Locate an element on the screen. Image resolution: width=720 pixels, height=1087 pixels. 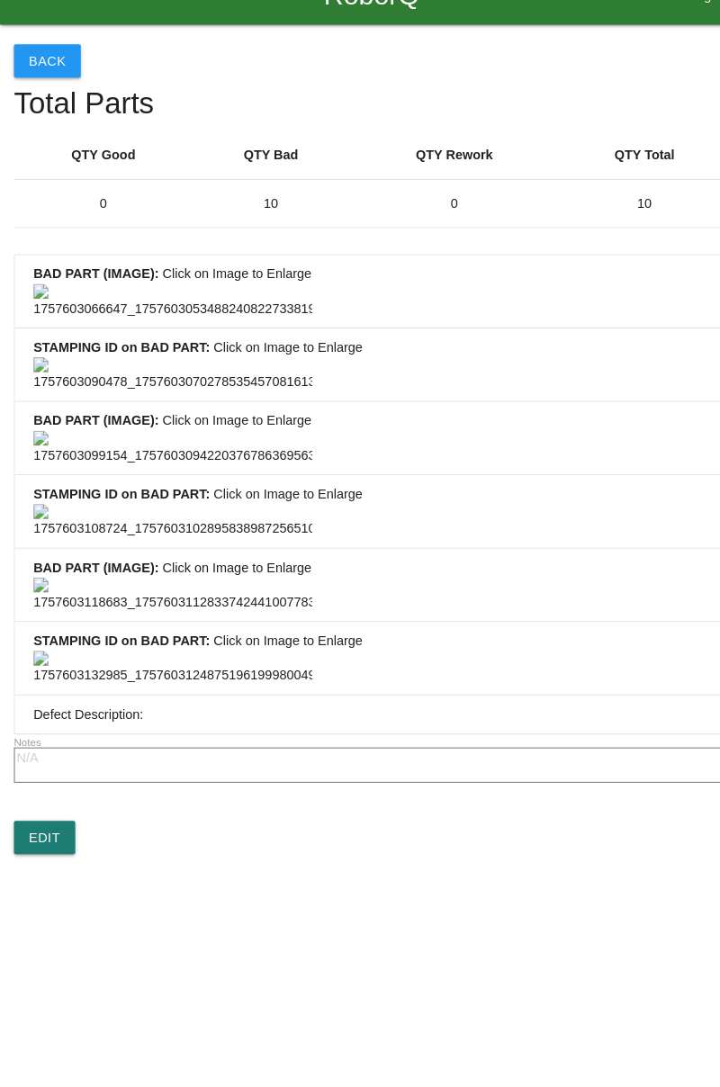
img: 1757603099154_17576030942203767863695638735185.jpg is located at coordinates (167, 467).